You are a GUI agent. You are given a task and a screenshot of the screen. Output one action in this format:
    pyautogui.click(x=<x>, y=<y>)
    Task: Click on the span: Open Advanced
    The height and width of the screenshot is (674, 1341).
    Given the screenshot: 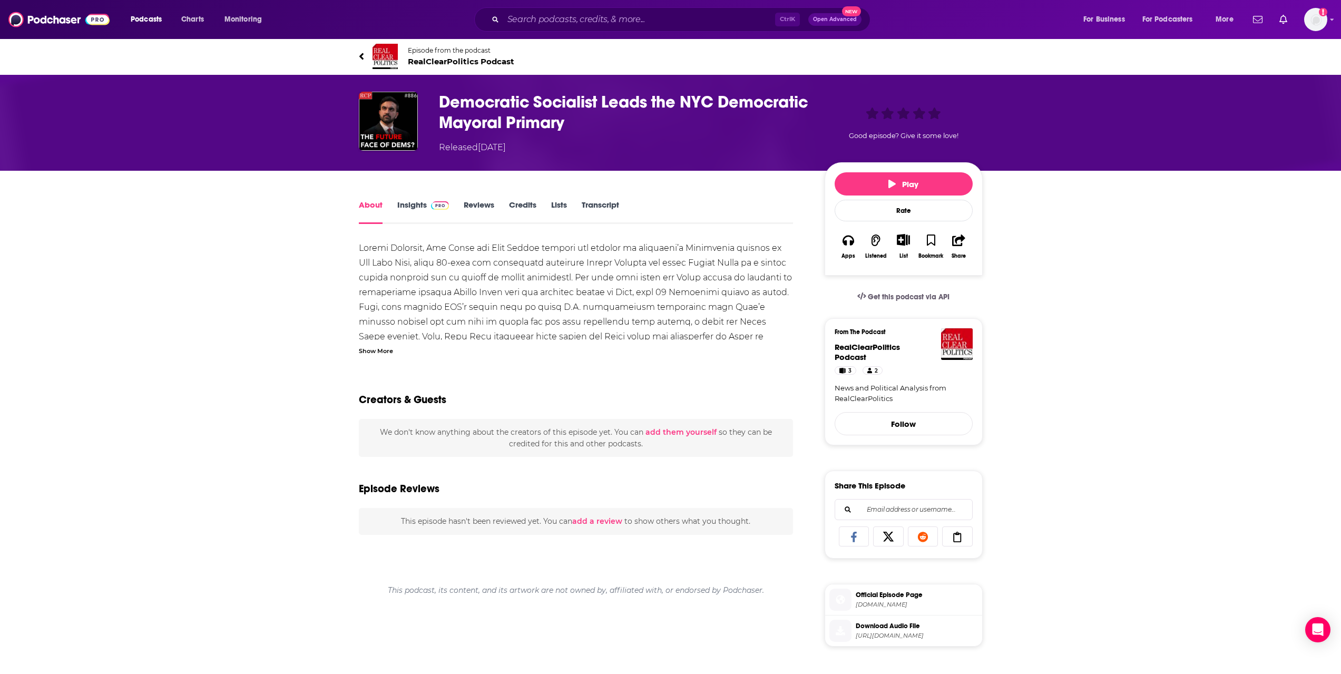 What is the action you would take?
    pyautogui.click(x=835, y=19)
    